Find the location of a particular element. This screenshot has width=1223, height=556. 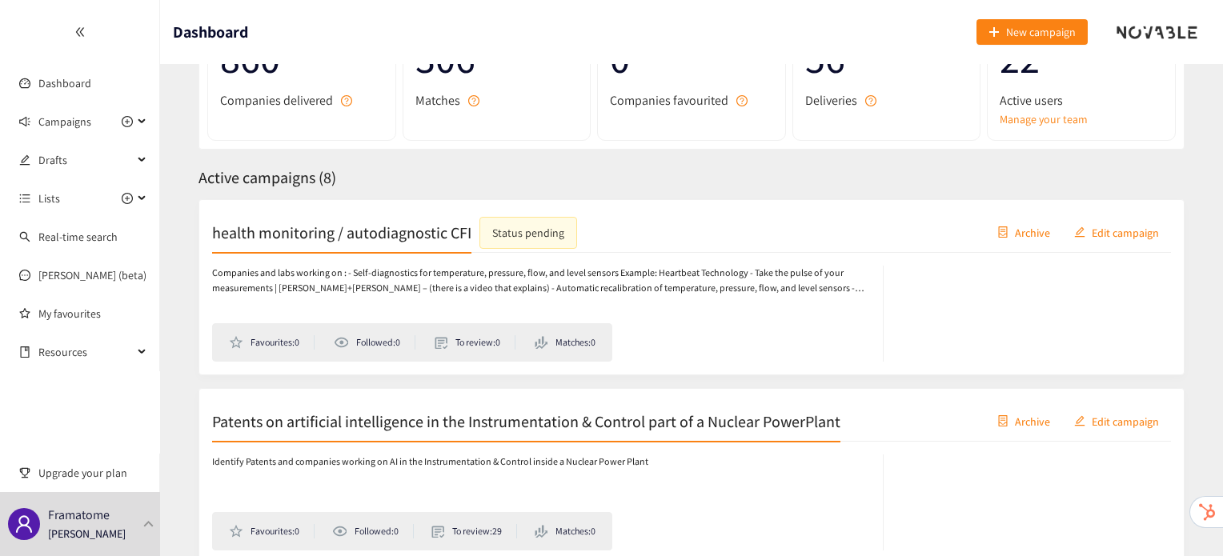

span: sound is located at coordinates (25, 122).